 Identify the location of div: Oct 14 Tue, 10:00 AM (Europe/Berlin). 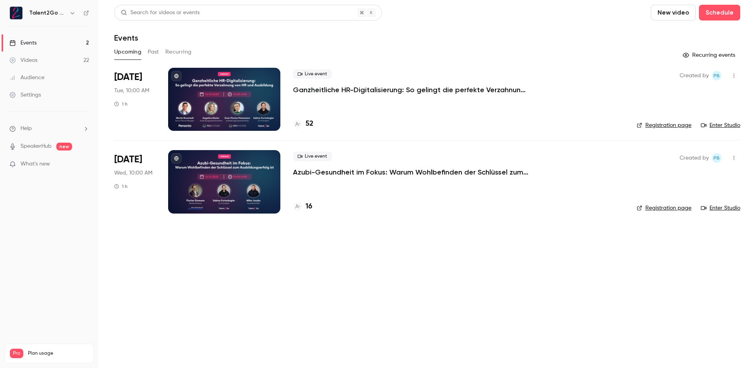
(135, 99).